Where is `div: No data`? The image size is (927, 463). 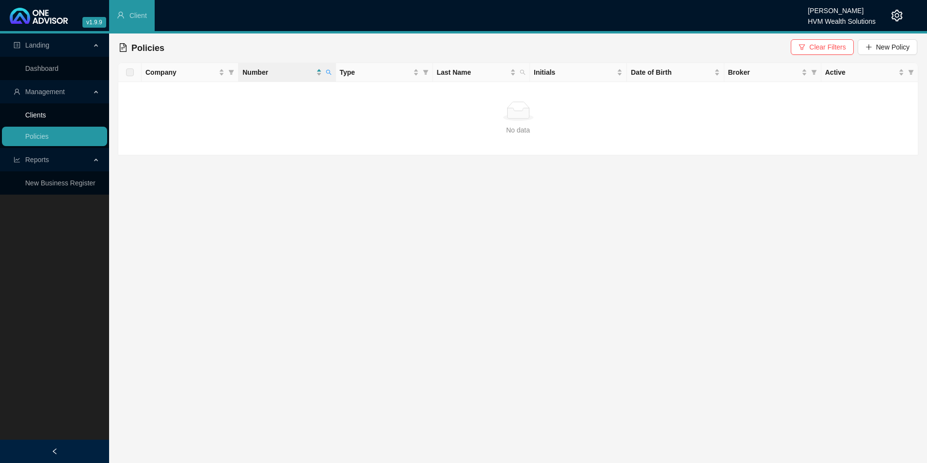 div: No data is located at coordinates (518, 130).